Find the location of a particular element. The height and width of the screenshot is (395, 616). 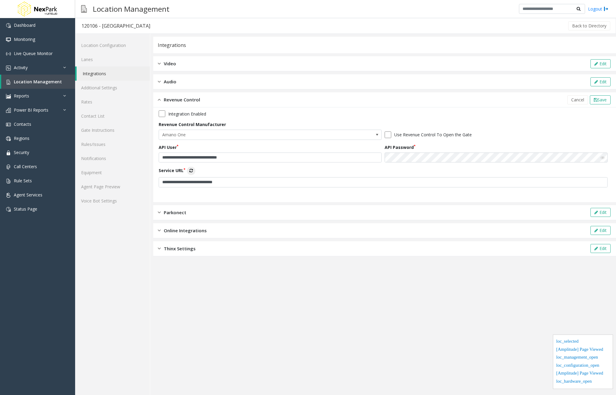

a: Equipment is located at coordinates (112, 172).